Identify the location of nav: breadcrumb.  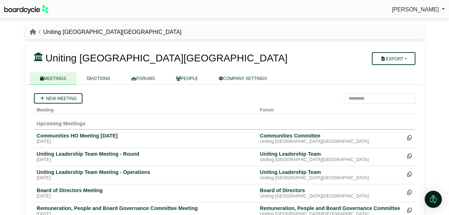
(106, 32).